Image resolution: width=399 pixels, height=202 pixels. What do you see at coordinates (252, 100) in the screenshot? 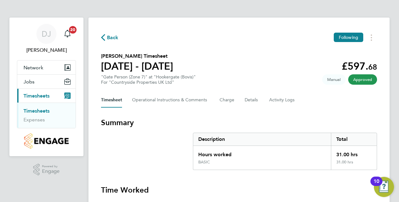
I see `button: Details` at bounding box center [252, 100].